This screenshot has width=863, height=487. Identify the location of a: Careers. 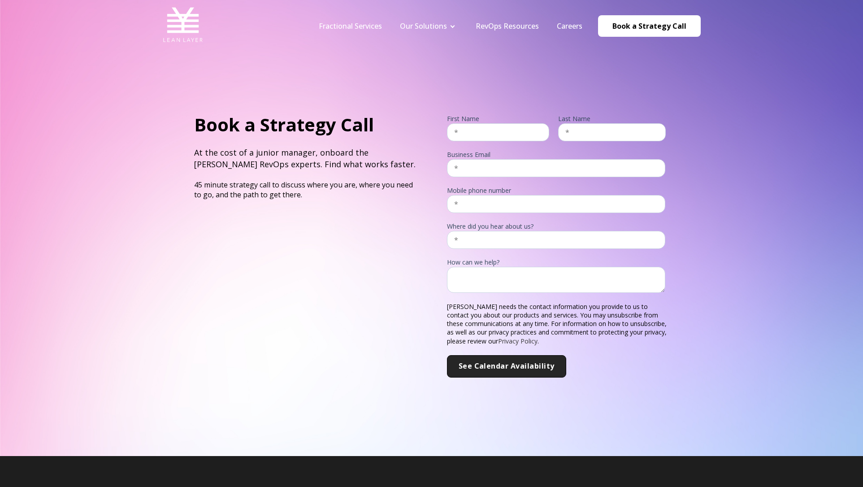
(569, 26).